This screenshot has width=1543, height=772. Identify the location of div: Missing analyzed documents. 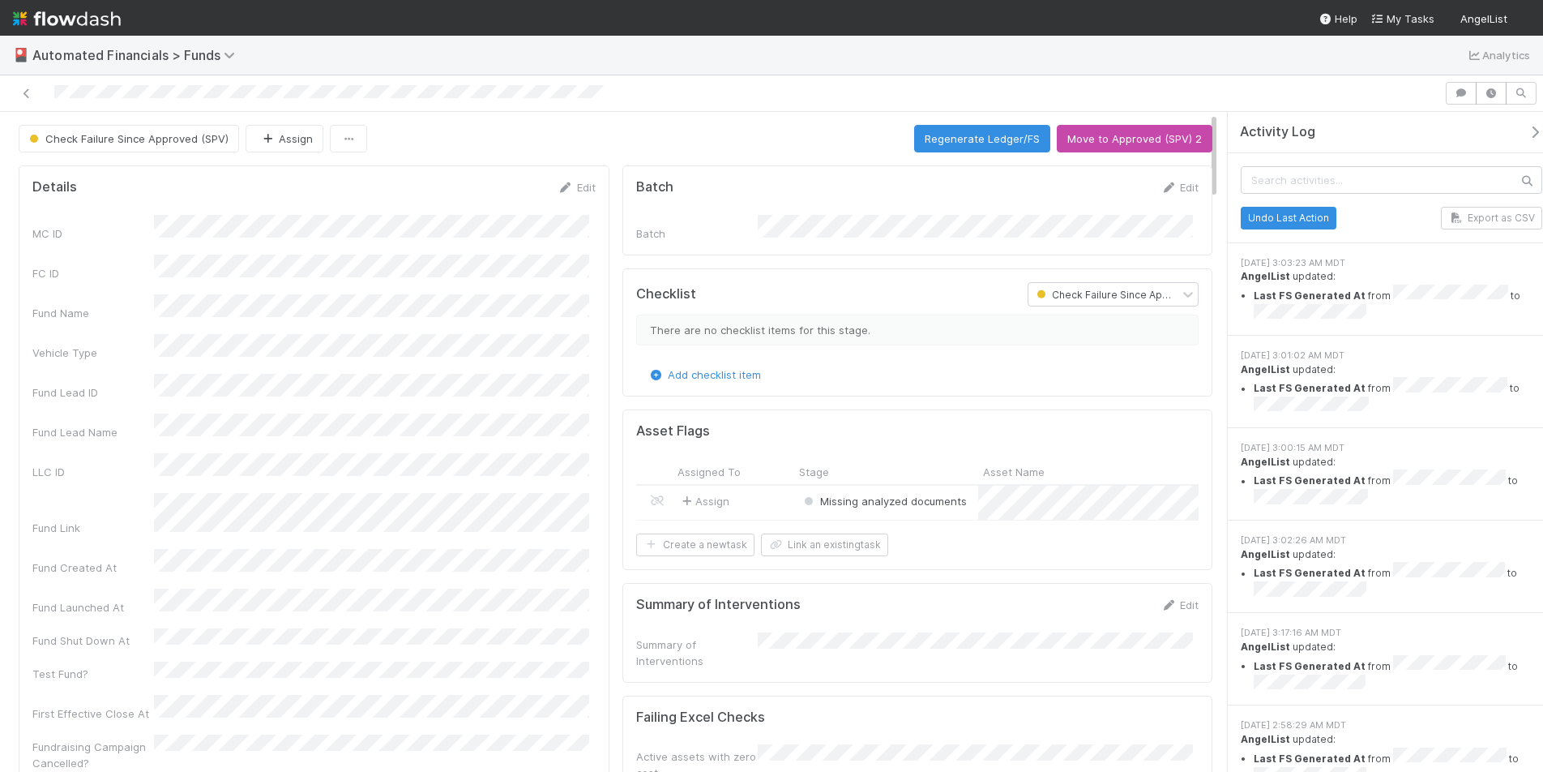
(883, 501).